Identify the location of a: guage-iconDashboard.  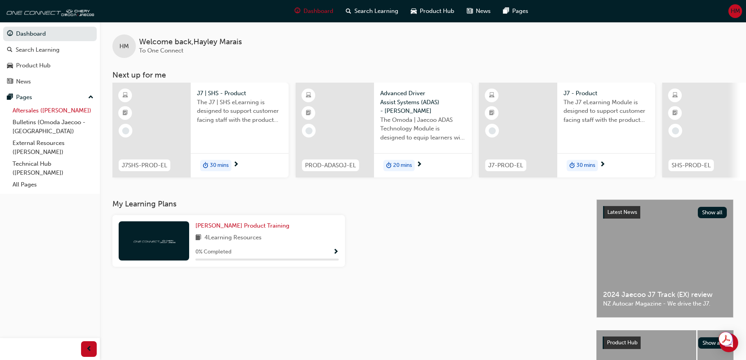
(314, 11).